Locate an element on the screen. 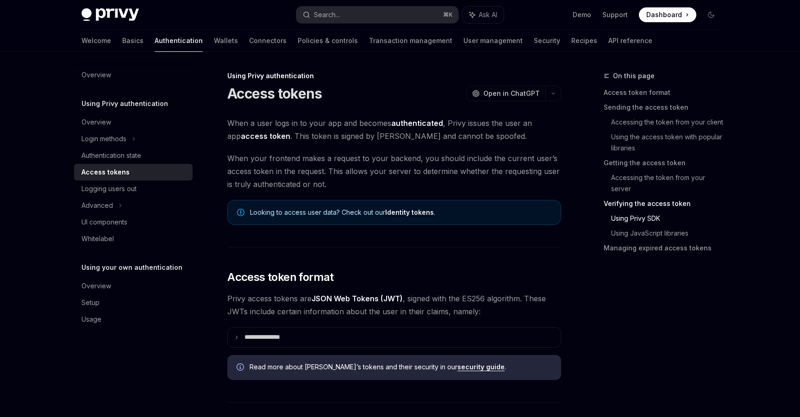 This screenshot has width=800, height=417. a: Usage is located at coordinates (133, 319).